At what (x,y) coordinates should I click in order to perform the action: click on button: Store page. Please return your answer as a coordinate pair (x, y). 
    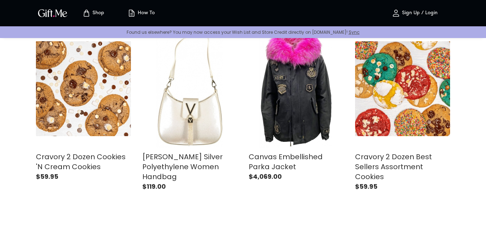
    Looking at the image, I should click on (93, 13).